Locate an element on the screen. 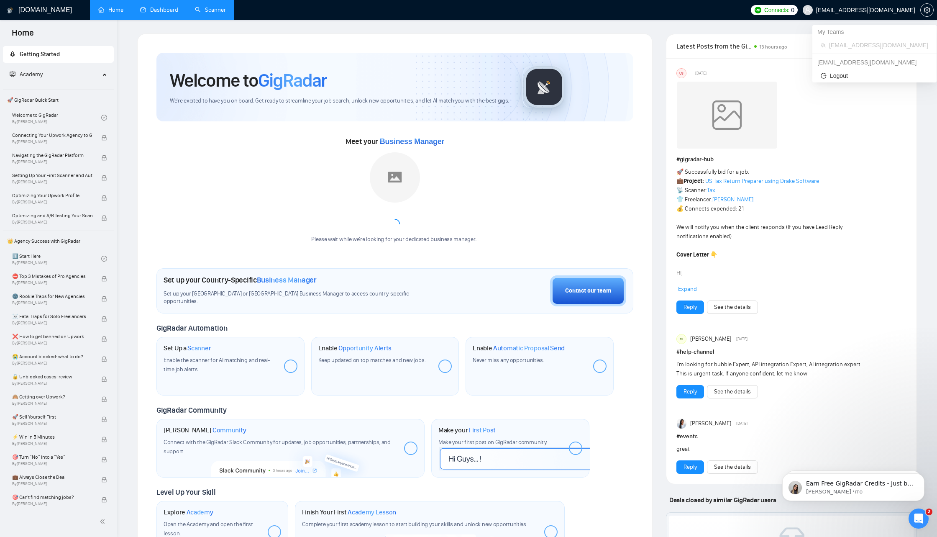 This screenshot has width=937, height=537. span: Never miss any opportunities. is located at coordinates (508, 360).